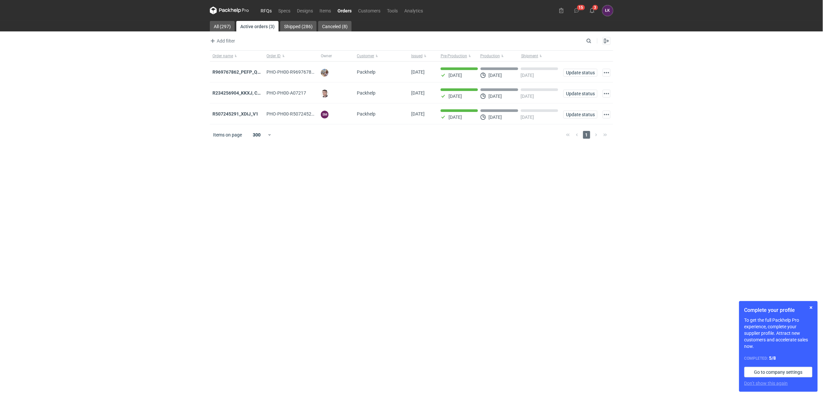 The width and height of the screenshot is (823, 397). I want to click on button: Order name, so click(237, 56).